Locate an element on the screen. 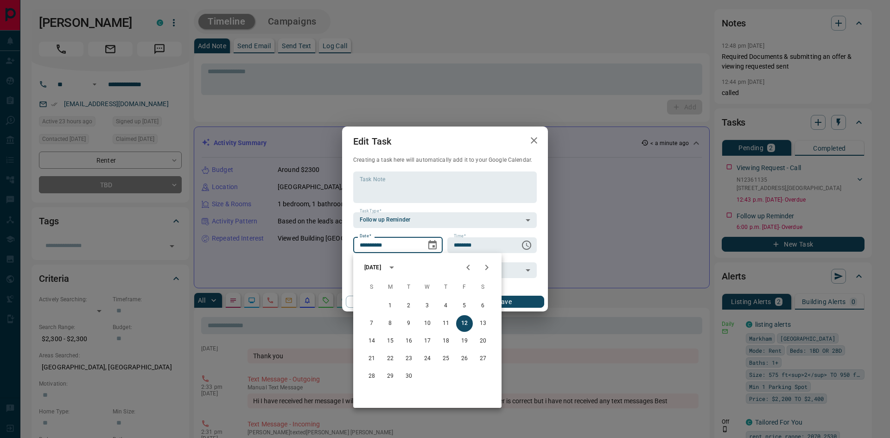 This screenshot has width=890, height=438. button: 7 is located at coordinates (372, 324).